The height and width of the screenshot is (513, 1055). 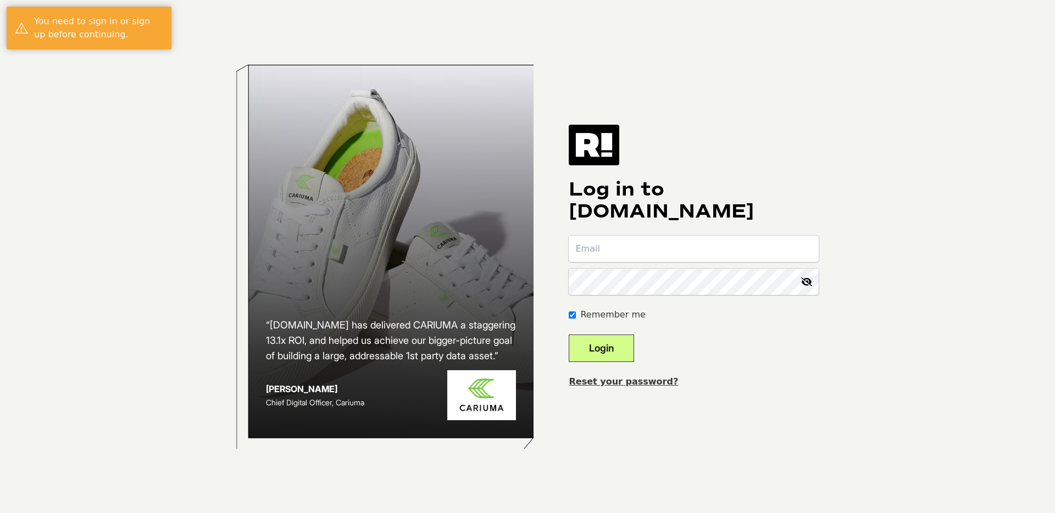 What do you see at coordinates (481, 395) in the screenshot?
I see `img: Cariuma` at bounding box center [481, 395].